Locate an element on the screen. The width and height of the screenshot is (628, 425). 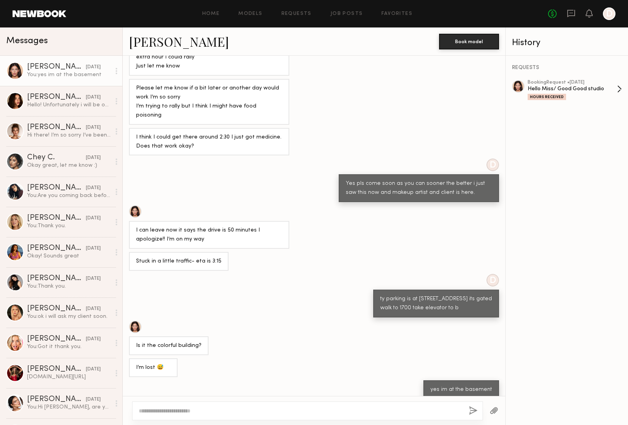
a: Job Posts is located at coordinates (347, 14).